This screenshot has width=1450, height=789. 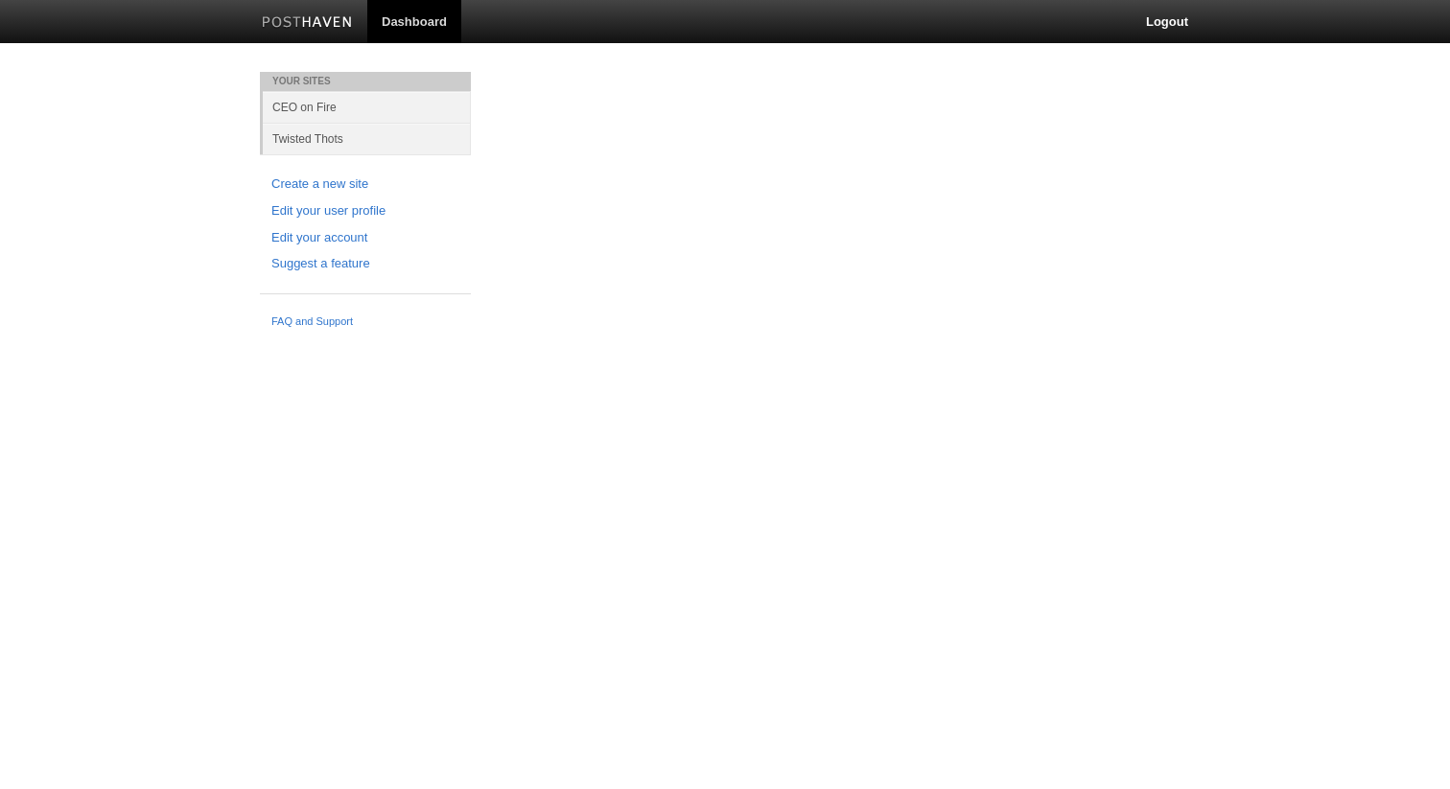 I want to click on a: CEO on Fire, so click(x=366, y=106).